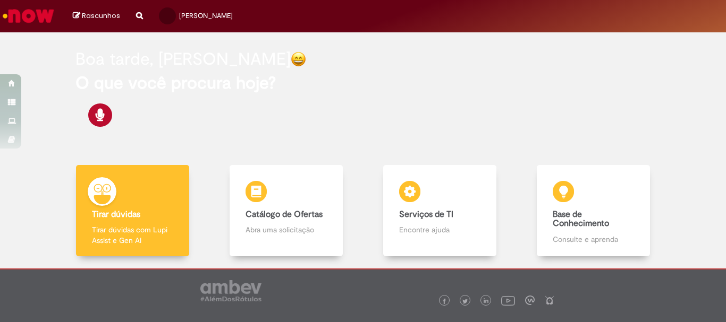  What do you see at coordinates (530, 301) in the screenshot?
I see `img: logo_footer_workplace.png` at bounding box center [530, 301].